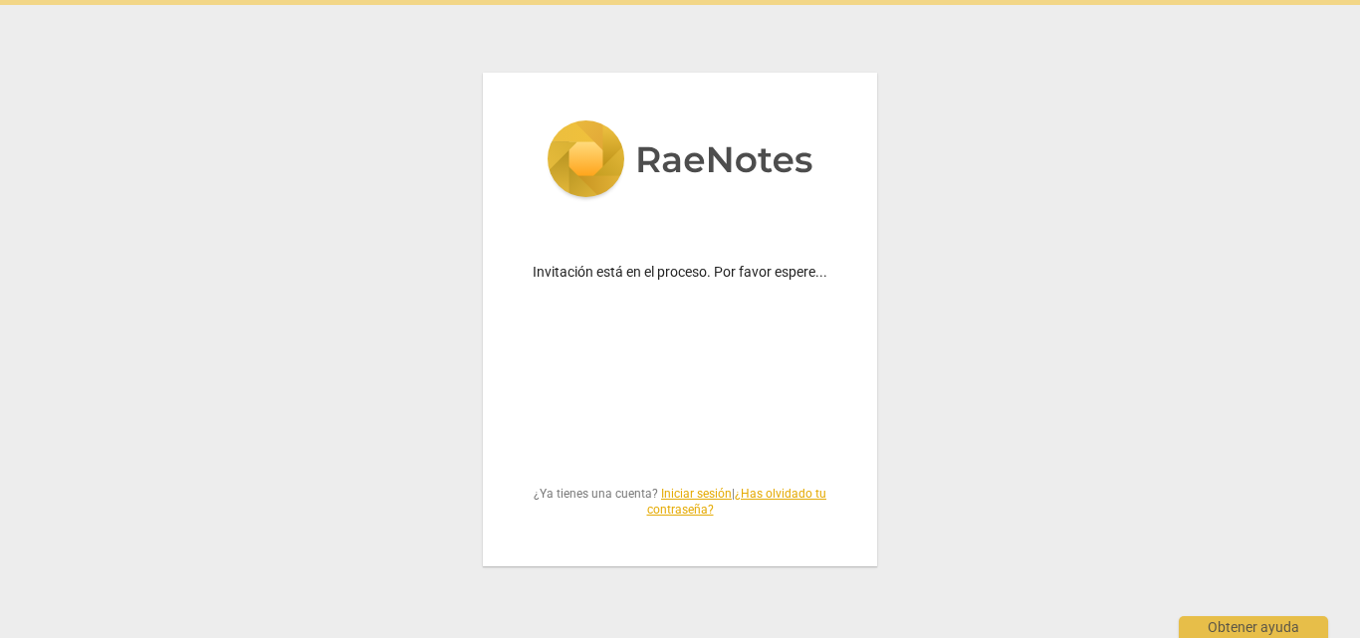 This screenshot has width=1360, height=638. What do you see at coordinates (1254, 627) in the screenshot?
I see `div: Obtener ayuda` at bounding box center [1254, 627].